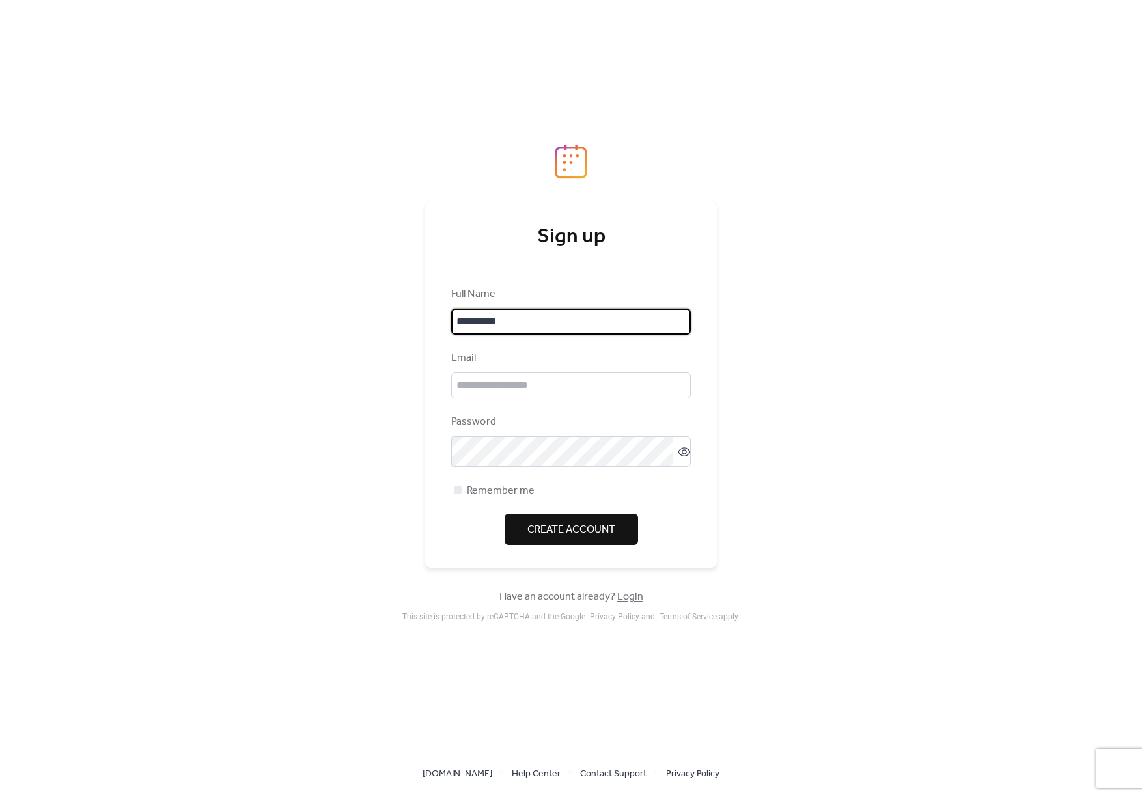 This screenshot has height=797, width=1142. Describe the element at coordinates (613, 773) in the screenshot. I see `a: Contact Support` at that location.